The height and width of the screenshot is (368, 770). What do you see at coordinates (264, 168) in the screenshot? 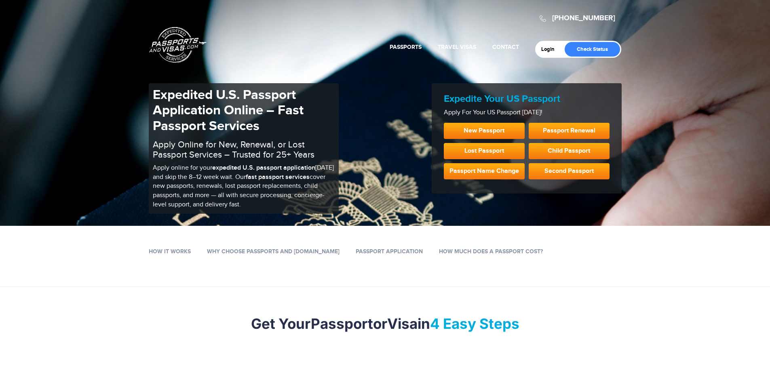
I see `b: expedited U.S. passport application` at bounding box center [264, 168].